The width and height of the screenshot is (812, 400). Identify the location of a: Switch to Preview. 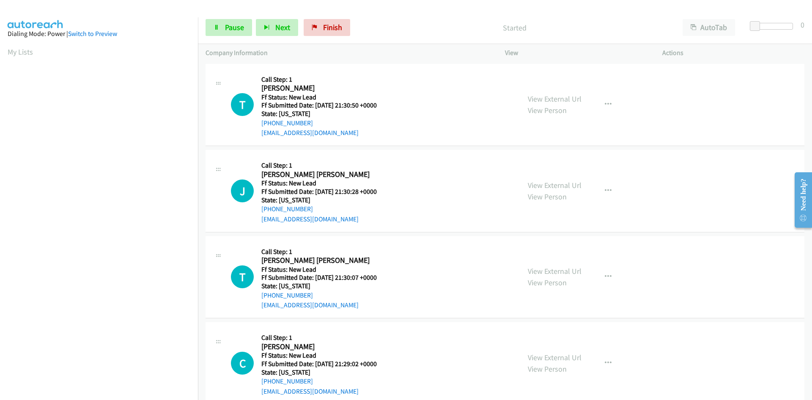
(93, 33).